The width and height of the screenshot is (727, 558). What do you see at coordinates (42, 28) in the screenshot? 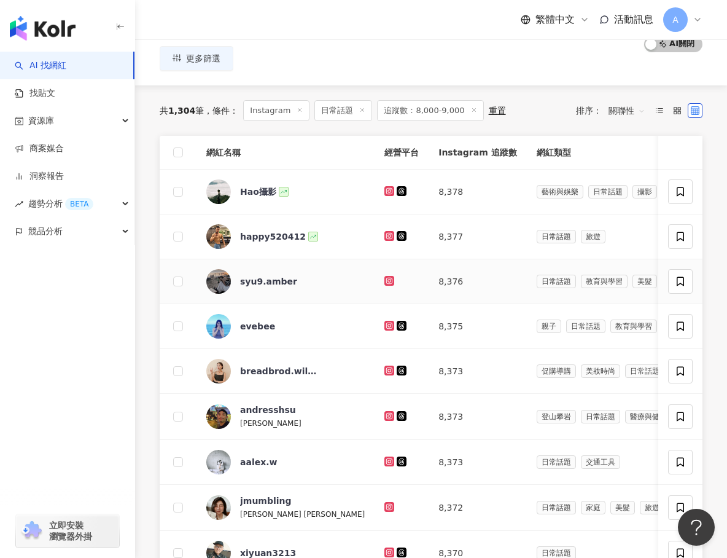
I see `img: logo` at bounding box center [42, 28].